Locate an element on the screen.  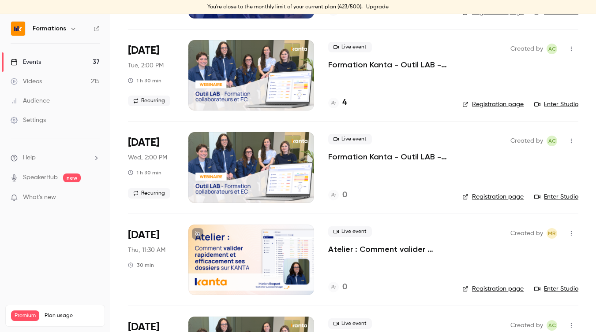
div: Videos is located at coordinates (26, 82).